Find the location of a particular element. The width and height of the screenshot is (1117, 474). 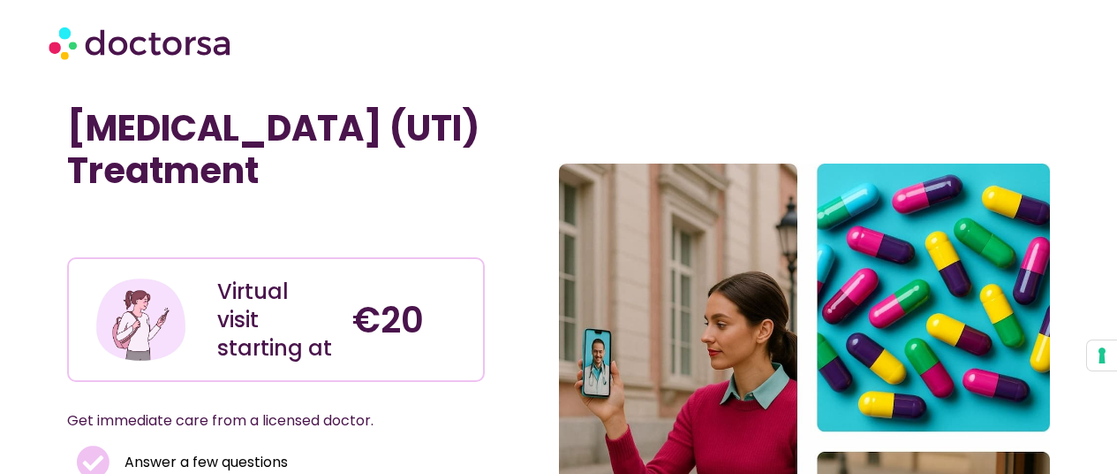

button: Your consent preferences for tracking technologies is located at coordinates (1102, 355).